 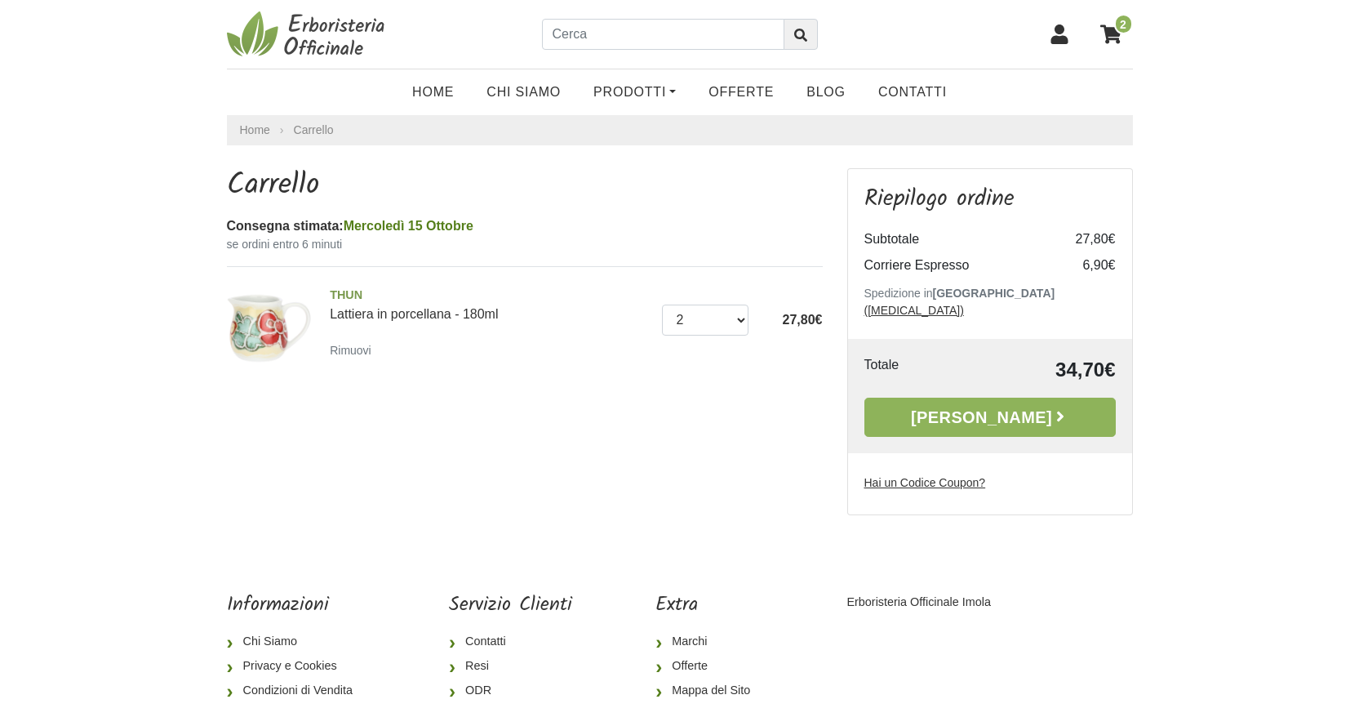 What do you see at coordinates (826, 92) in the screenshot?
I see `a: Blog` at bounding box center [826, 92].